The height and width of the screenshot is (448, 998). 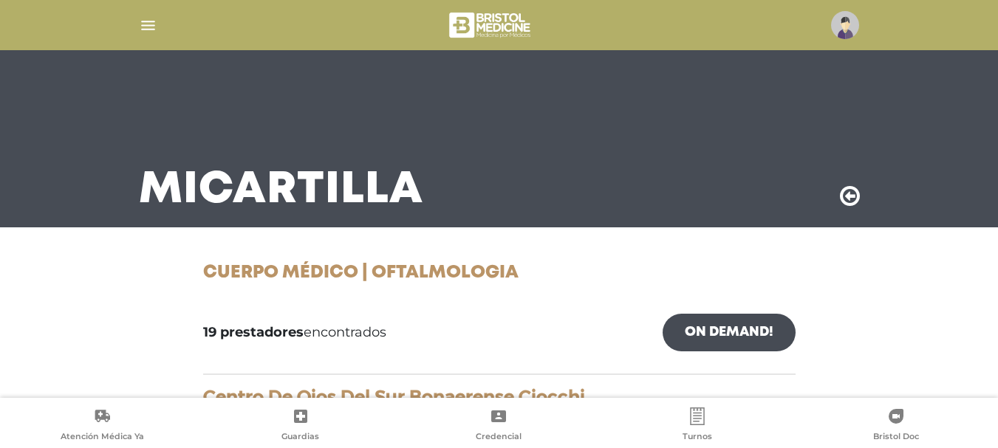 What do you see at coordinates (697, 438) in the screenshot?
I see `span: Turnos` at bounding box center [697, 438].